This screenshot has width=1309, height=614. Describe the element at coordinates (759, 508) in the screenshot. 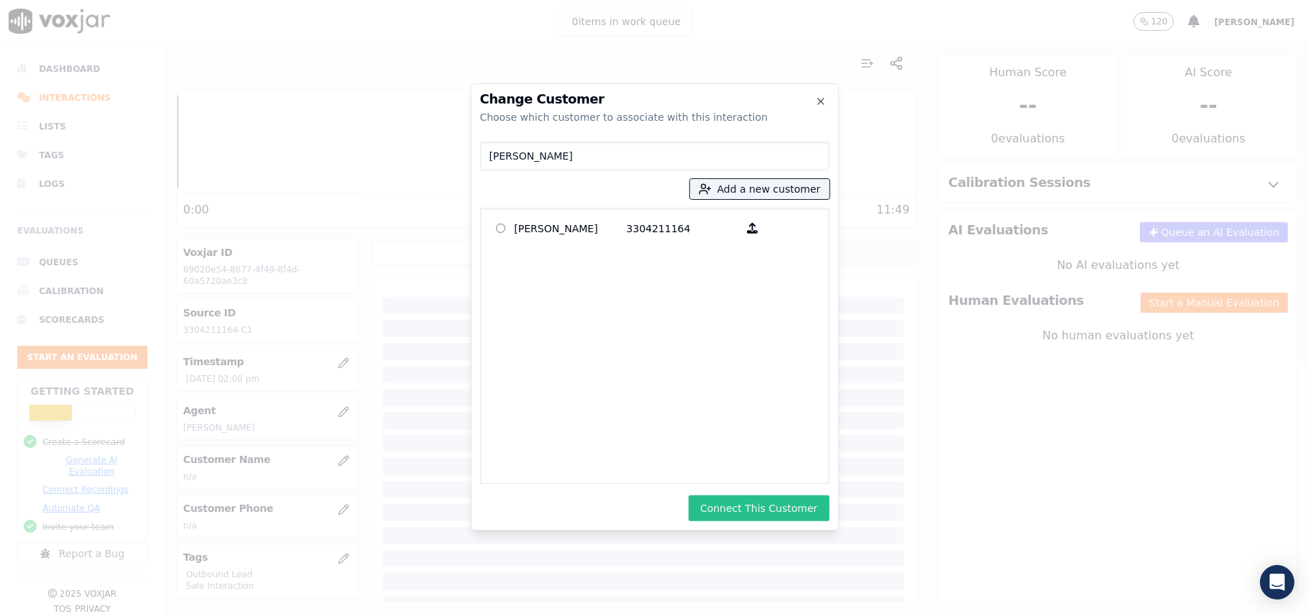

I see `button: Connect This Customer` at that location.